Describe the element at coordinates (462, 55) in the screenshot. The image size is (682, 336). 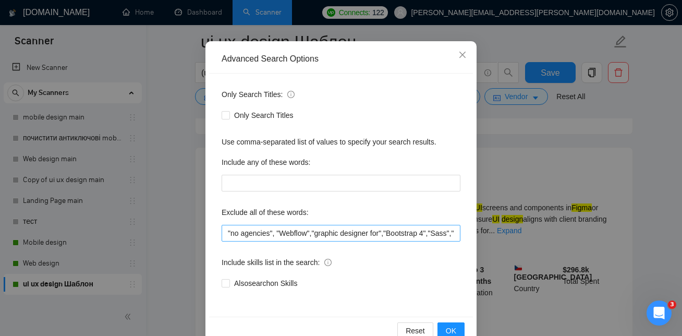
I see `button: Close` at that location.